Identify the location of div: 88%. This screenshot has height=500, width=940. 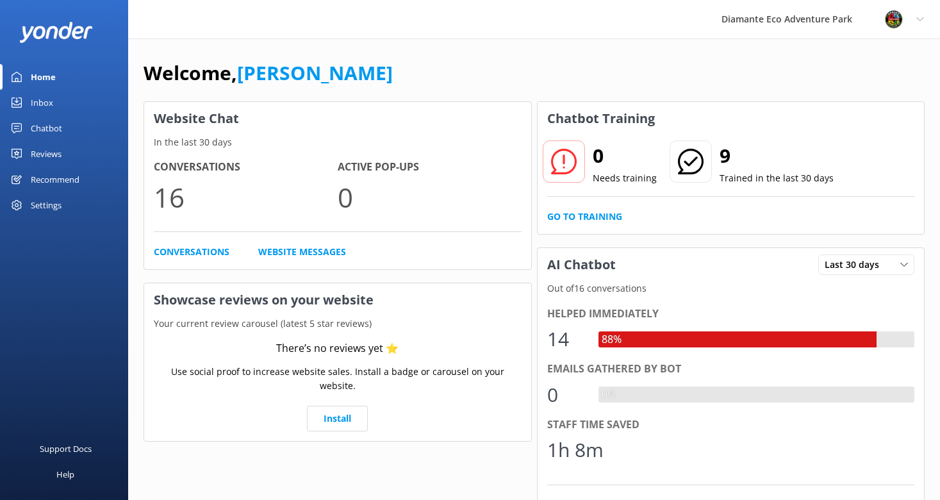
(611, 340).